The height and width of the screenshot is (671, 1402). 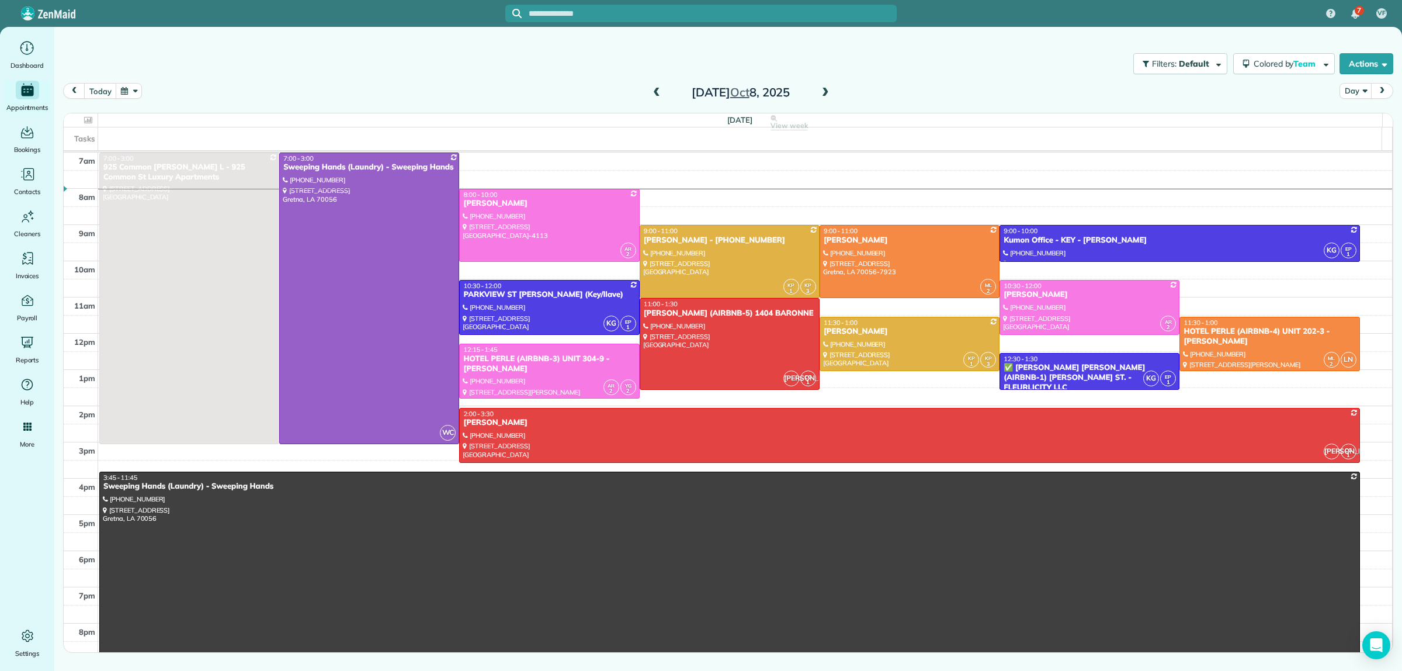 I want to click on a: Payroll, so click(x=27, y=307).